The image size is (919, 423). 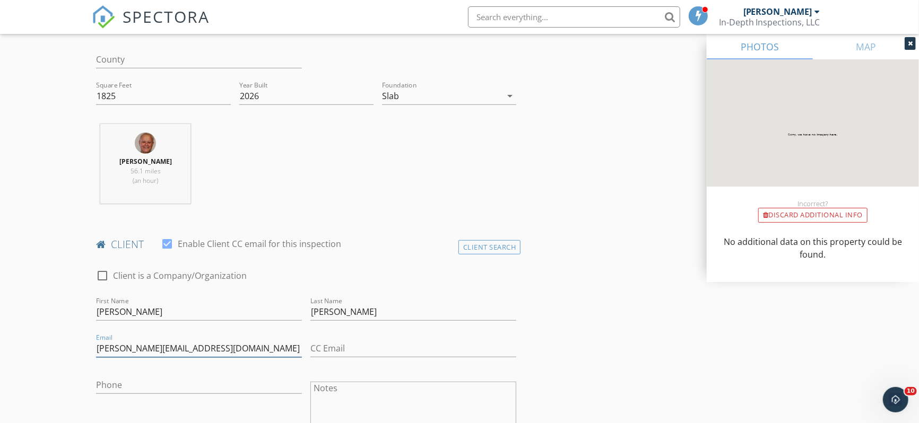 I want to click on a: SPECTORA, so click(x=151, y=25).